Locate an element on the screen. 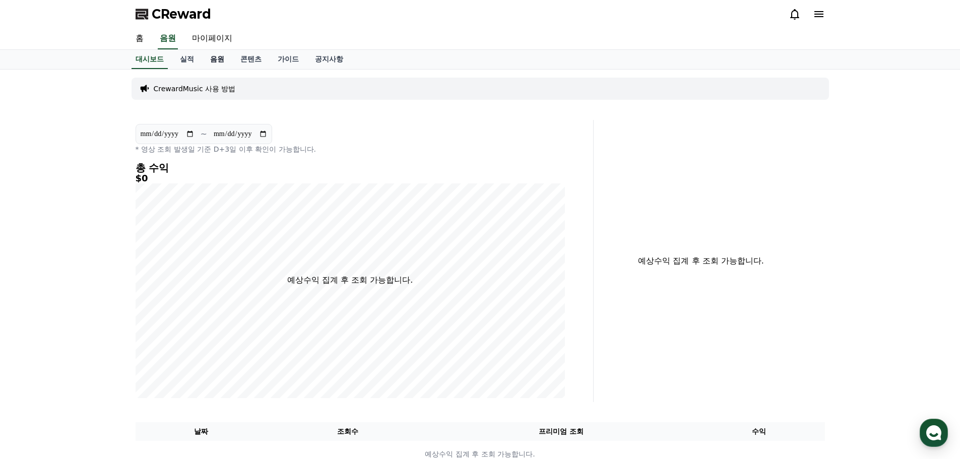 This screenshot has height=459, width=960. a: CrewardMusic 사용 방법 is located at coordinates (194, 89).